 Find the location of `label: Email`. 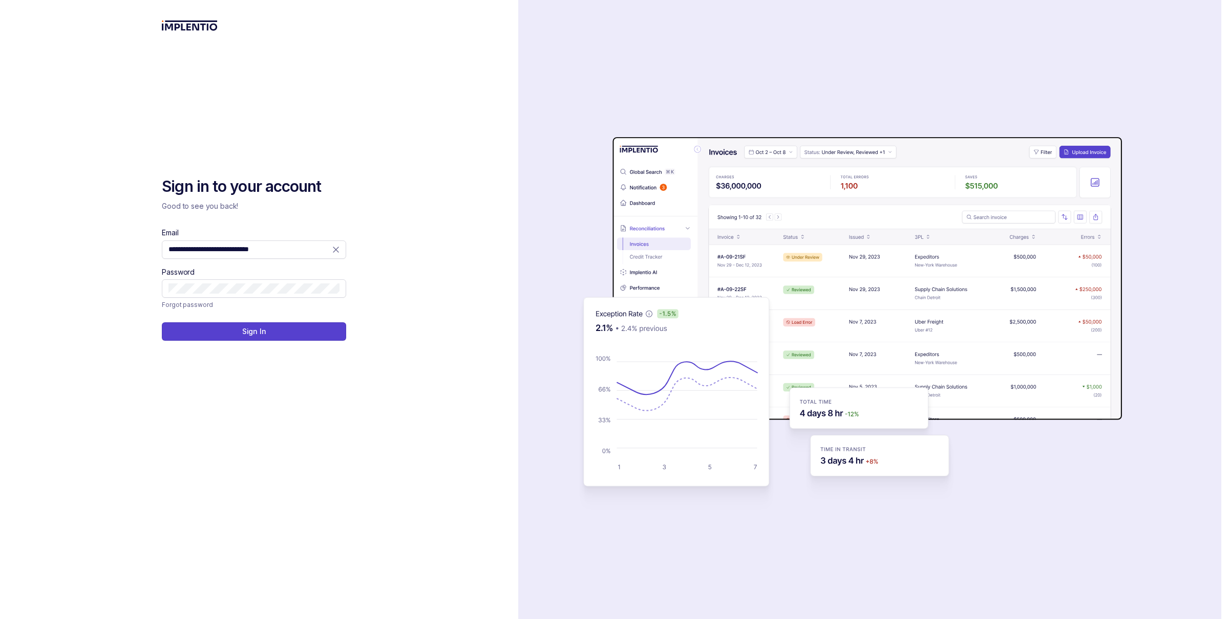

label: Email is located at coordinates (170, 233).